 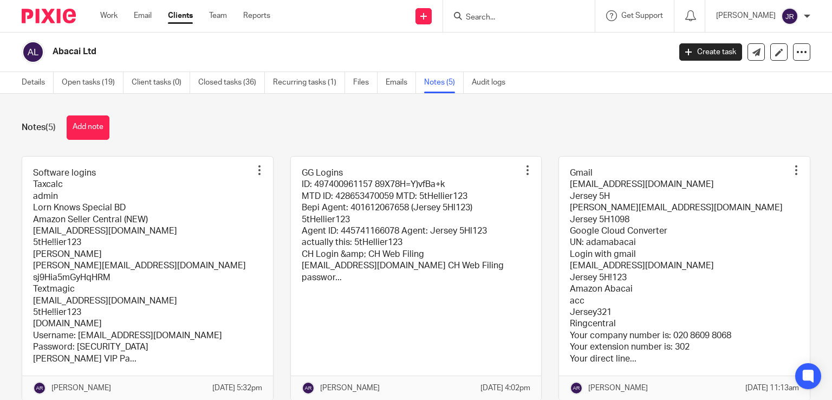 What do you see at coordinates (88, 127) in the screenshot?
I see `button: Add note` at bounding box center [88, 127].